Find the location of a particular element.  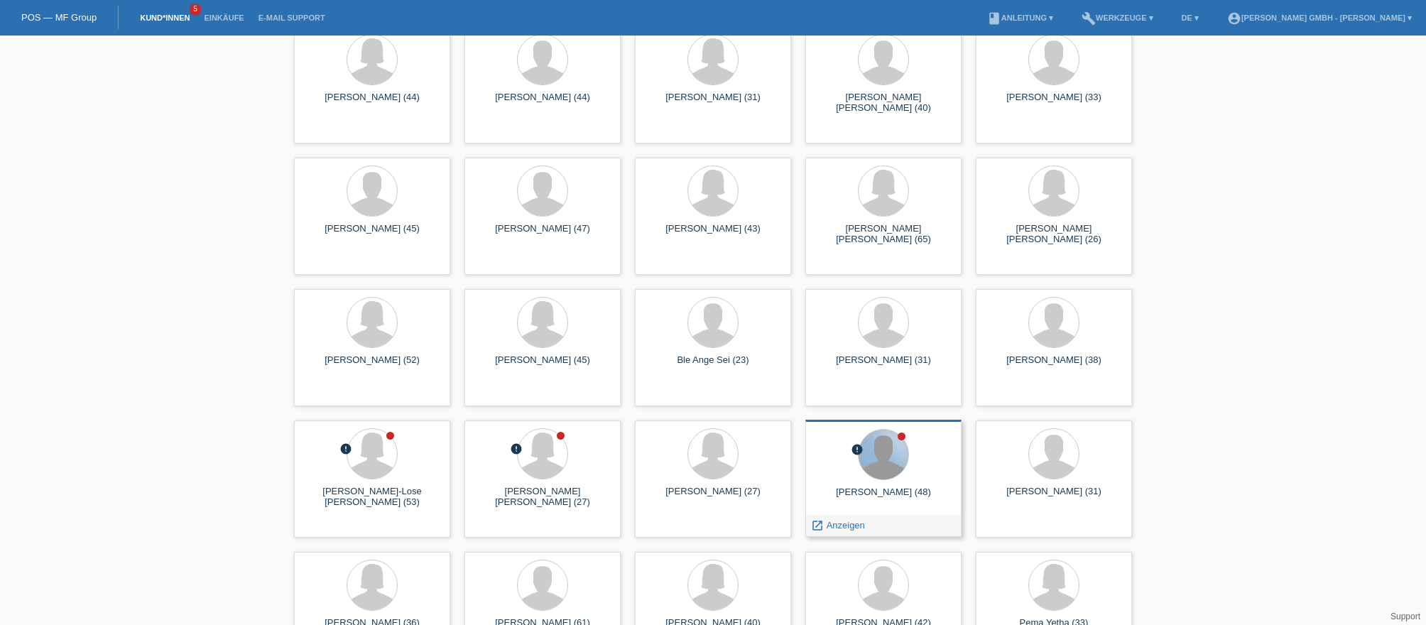

a: launch Anzeigen is located at coordinates (838, 525).